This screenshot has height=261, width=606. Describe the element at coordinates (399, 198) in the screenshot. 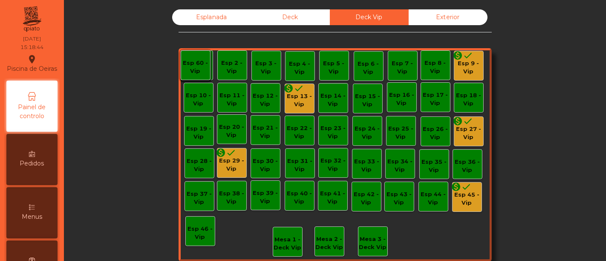

I see `div: Esp 43 - Vip` at that location.